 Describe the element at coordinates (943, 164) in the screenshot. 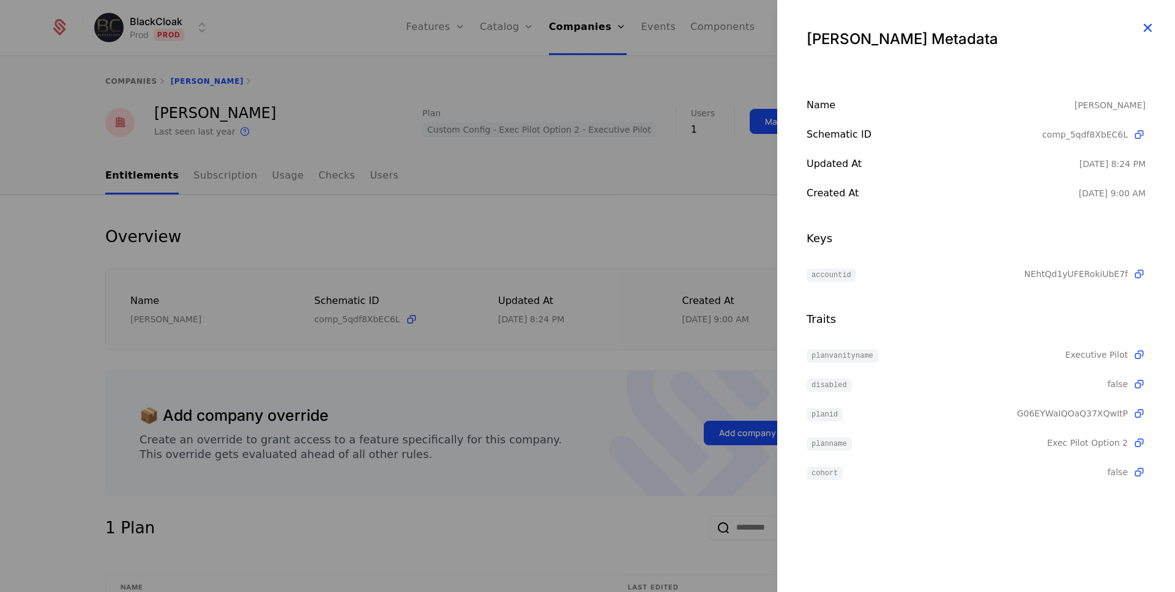

I see `div: Updated at` at that location.